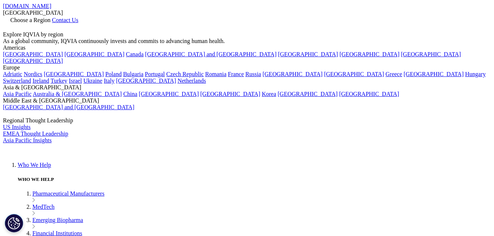 Image resolution: width=494 pixels, height=236 pixels. Describe the element at coordinates (236, 74) in the screenshot. I see `a: France` at that location.